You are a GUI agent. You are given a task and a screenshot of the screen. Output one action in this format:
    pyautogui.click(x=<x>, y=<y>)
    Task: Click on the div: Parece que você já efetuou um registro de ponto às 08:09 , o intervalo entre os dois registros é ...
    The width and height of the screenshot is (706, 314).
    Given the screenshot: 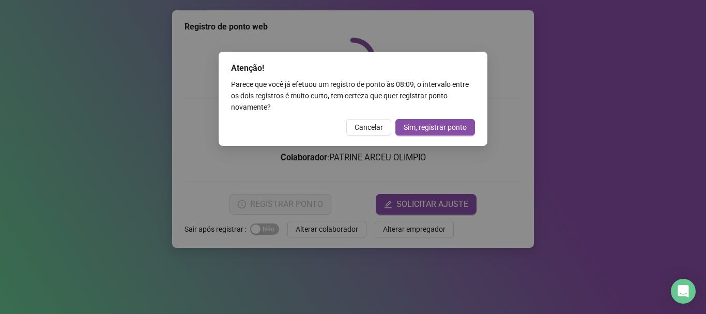 What is the action you would take?
    pyautogui.click(x=353, y=96)
    